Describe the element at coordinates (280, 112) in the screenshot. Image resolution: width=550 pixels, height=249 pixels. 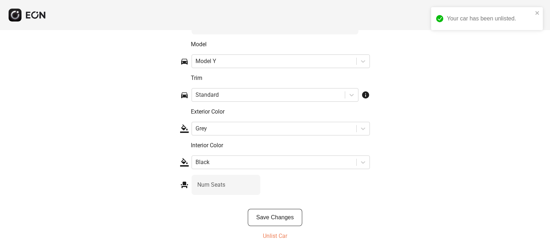
I see `p: Exterior Color` at that location.